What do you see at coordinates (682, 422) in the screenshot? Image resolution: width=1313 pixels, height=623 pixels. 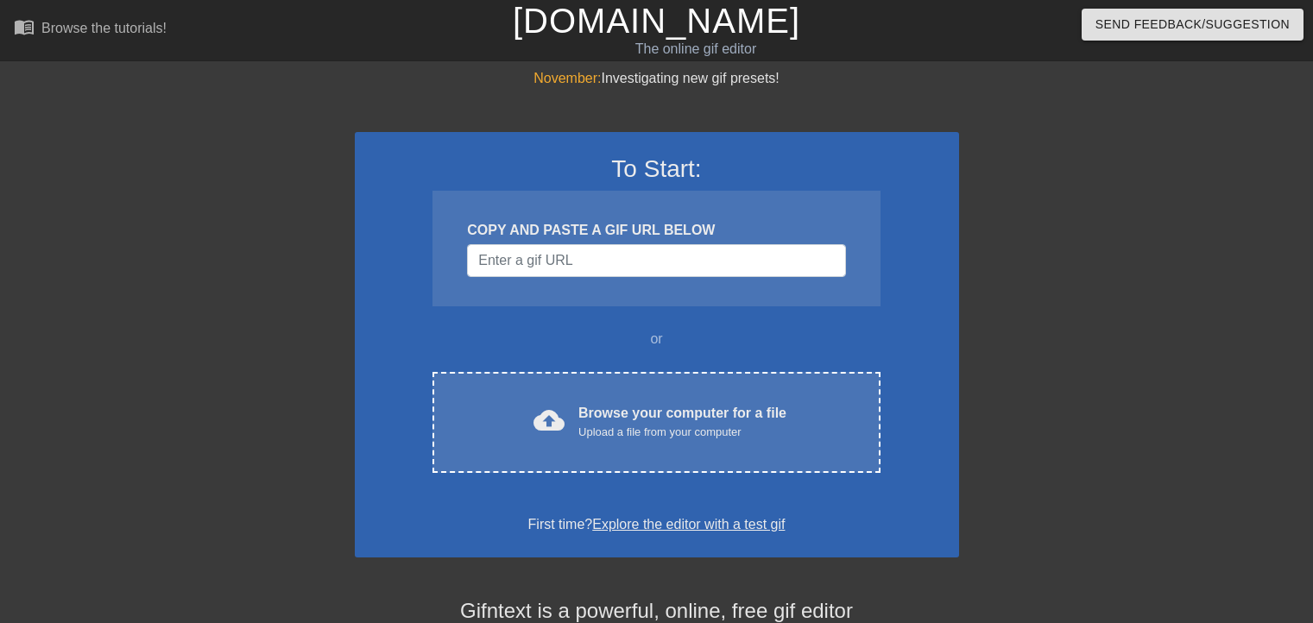 I see `div: Browse your computer for a file` at bounding box center [682, 422].